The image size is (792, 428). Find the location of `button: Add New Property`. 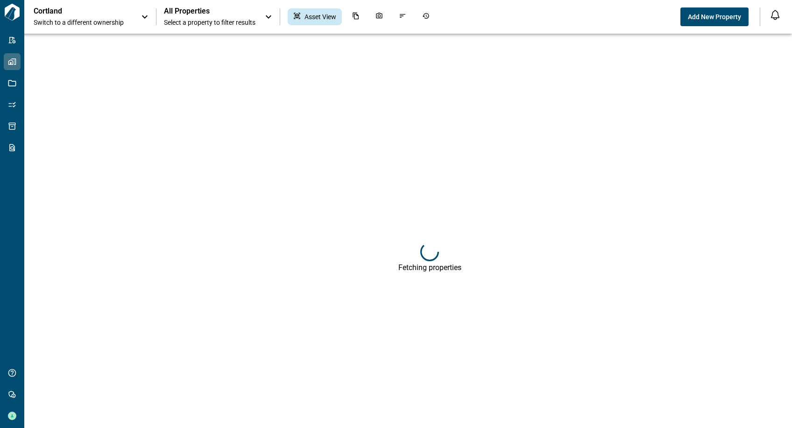

button: Add New Property is located at coordinates (714, 17).